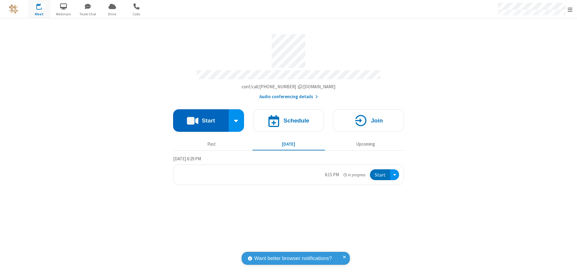 The width and height of the screenshot is (577, 275). Describe the element at coordinates (236, 120) in the screenshot. I see `div: Start conference options` at that location.